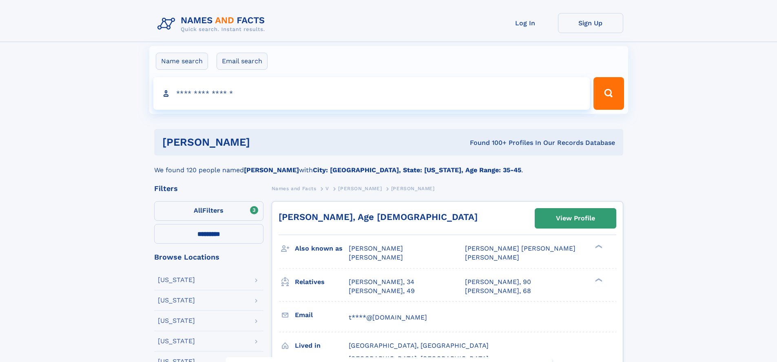  What do you see at coordinates (242, 61) in the screenshot?
I see `label: Email search` at bounding box center [242, 61].